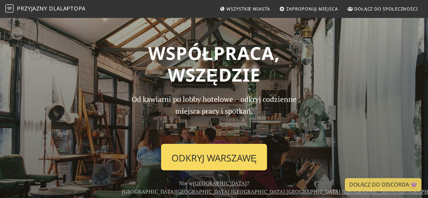 This screenshot has height=198, width=428. Describe the element at coordinates (312, 9) in the screenshot. I see `font: Zaproponuj miejsca` at that location.